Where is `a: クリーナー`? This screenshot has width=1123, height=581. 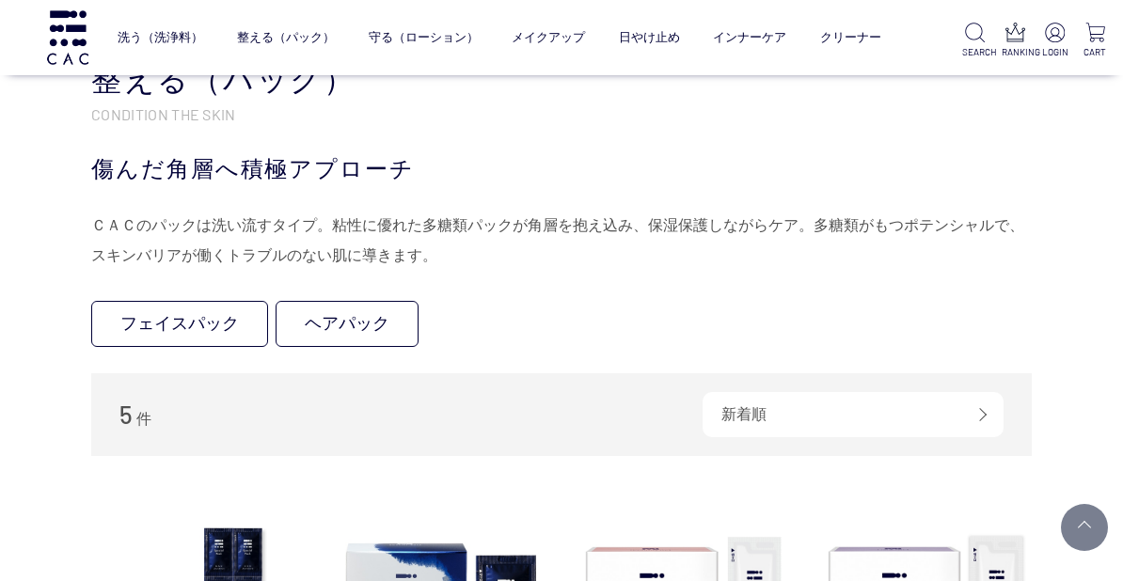 a: クリーナー is located at coordinates (851, 37).